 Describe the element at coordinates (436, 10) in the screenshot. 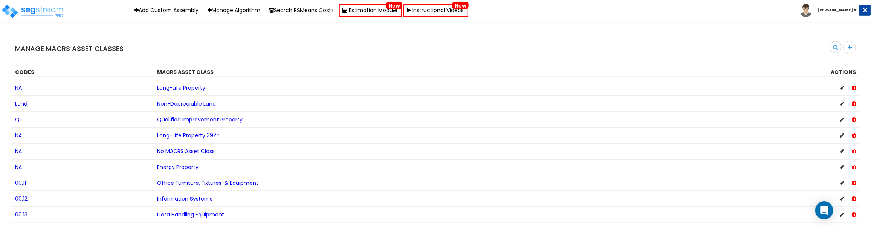

I see `a: Instructional VideosNew` at that location.